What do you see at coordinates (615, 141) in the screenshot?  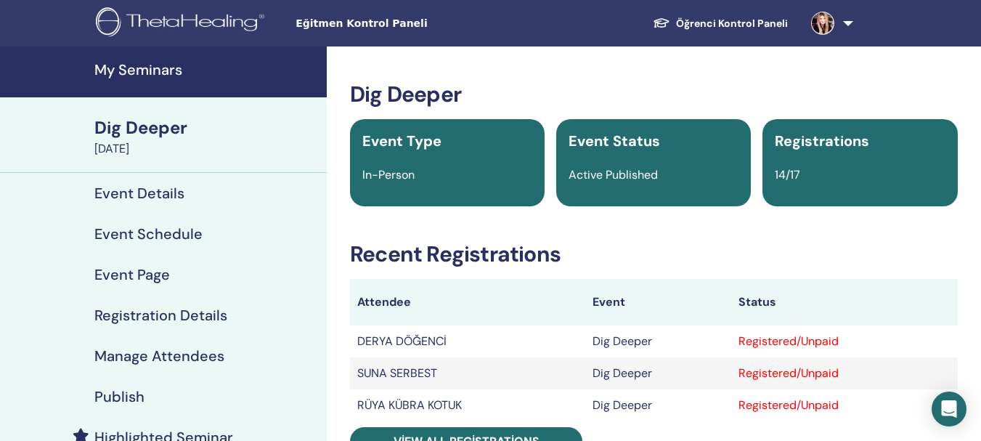 I see `span: Event Status` at bounding box center [615, 141].